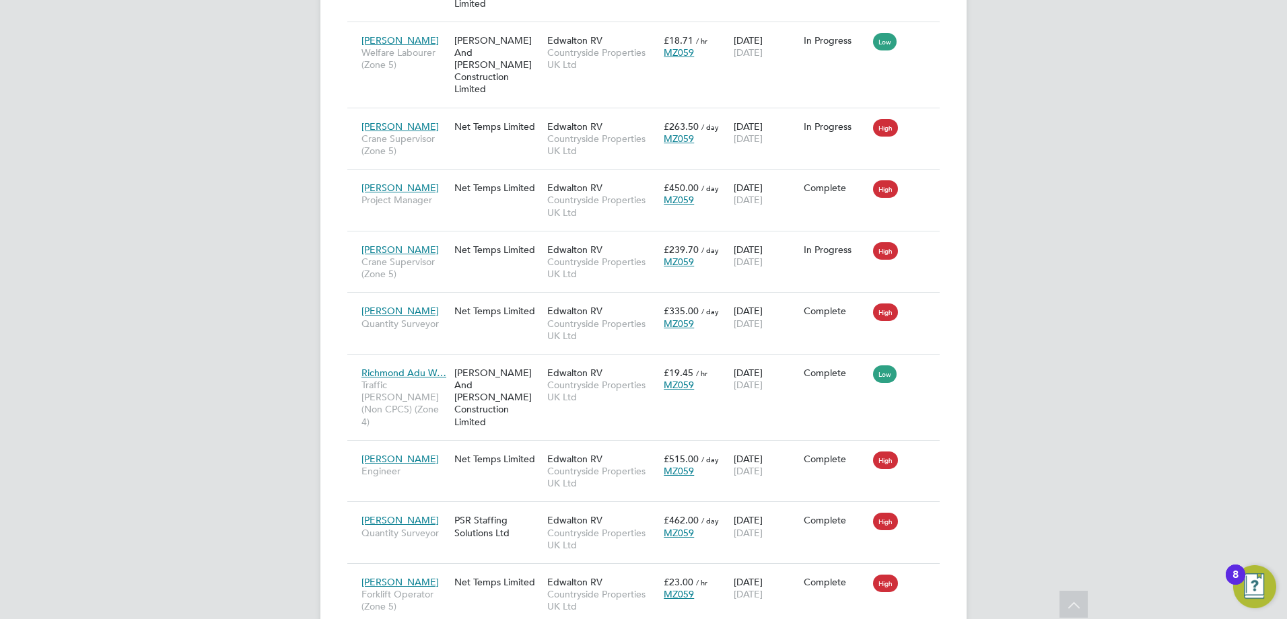  I want to click on div: PSR Staffing Solutions Ltd, so click(497, 526).